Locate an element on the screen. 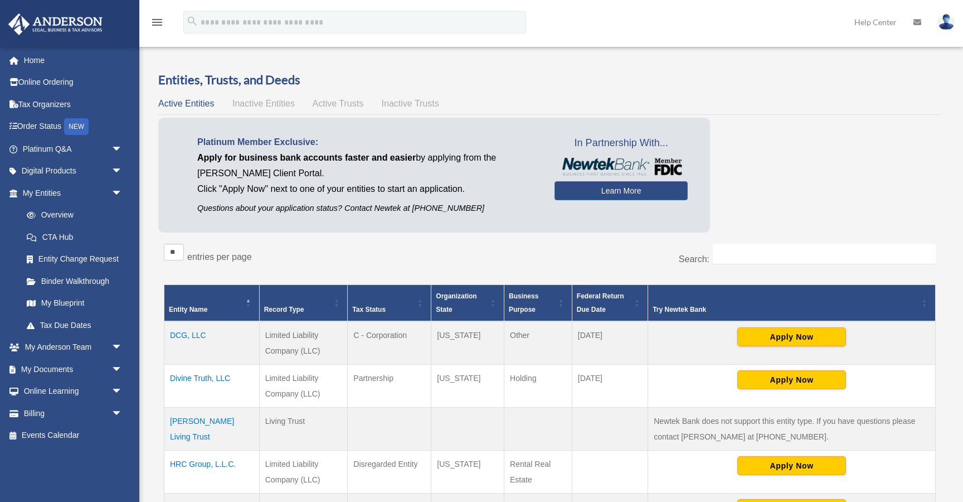 This screenshot has width=963, height=502. a: CTA Hub is located at coordinates (75, 237).